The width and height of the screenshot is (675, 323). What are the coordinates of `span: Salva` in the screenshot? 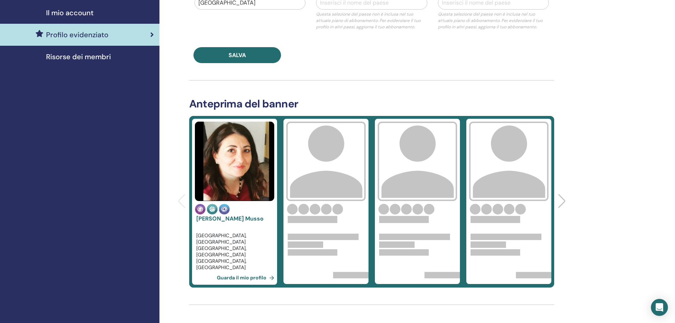 It's located at (237, 55).